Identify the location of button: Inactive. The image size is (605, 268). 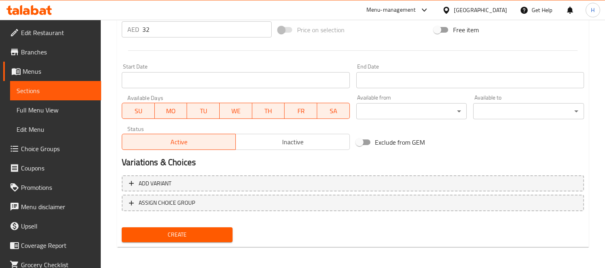
(292, 142).